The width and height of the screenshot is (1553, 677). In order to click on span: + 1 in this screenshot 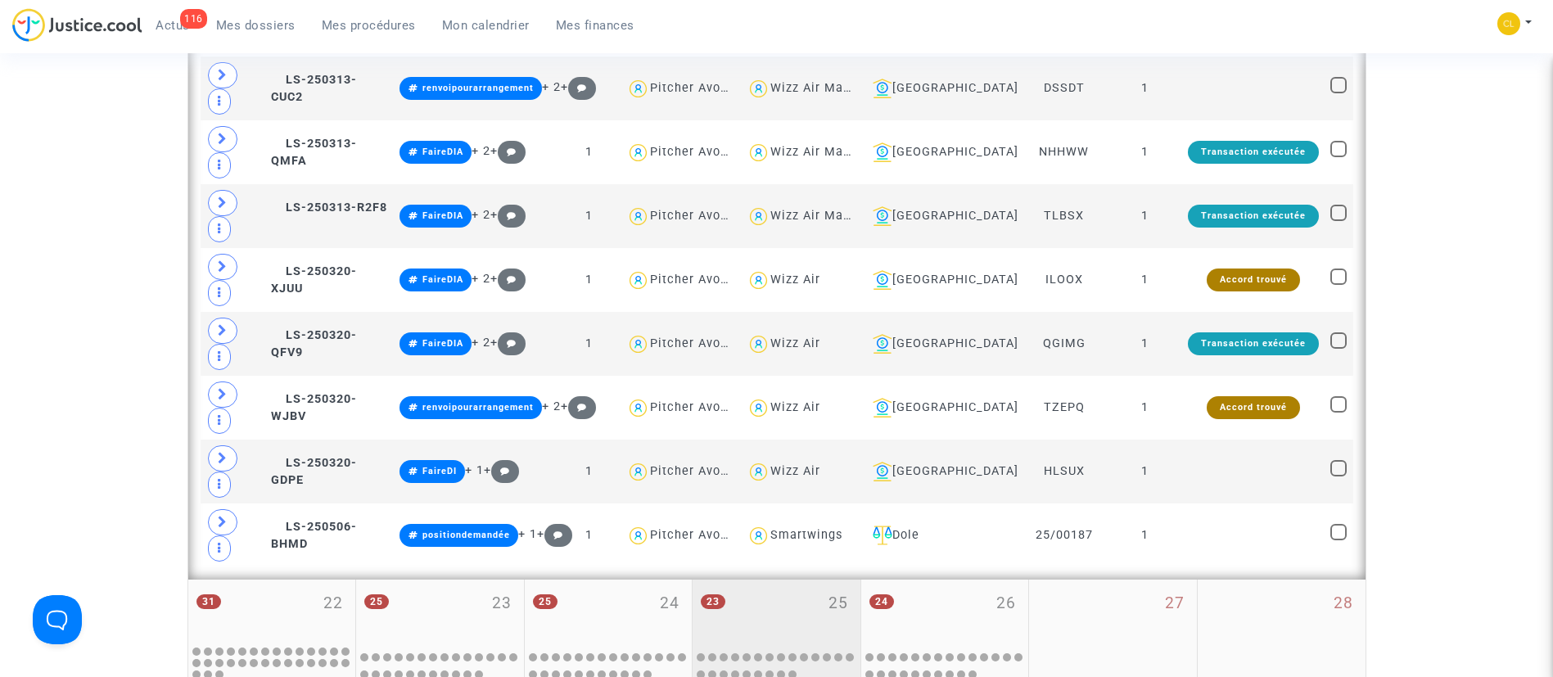, I will do `click(474, 470)`.